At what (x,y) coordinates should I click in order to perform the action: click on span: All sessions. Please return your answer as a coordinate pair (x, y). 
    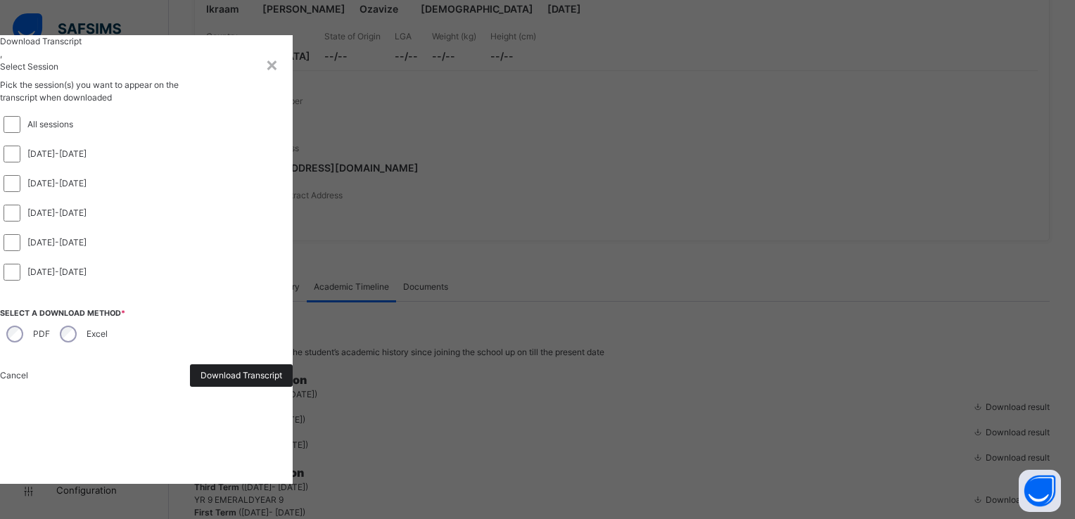
    Looking at the image, I should click on (50, 124).